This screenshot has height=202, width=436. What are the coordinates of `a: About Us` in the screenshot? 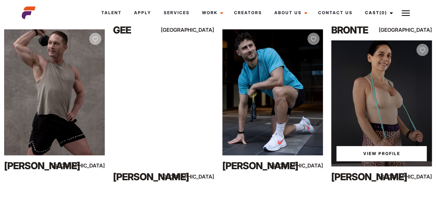 It's located at (290, 13).